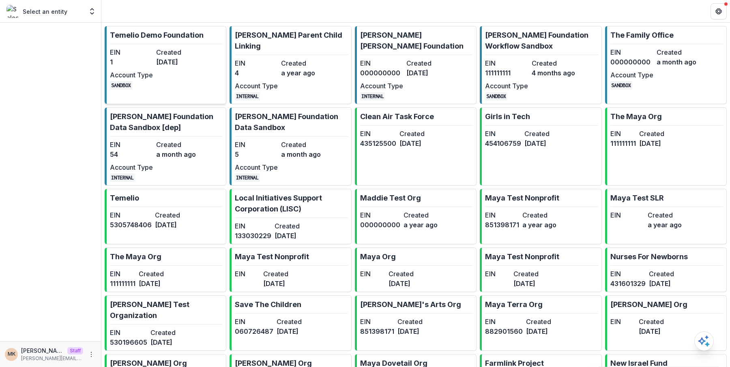 The image size is (730, 367). Describe the element at coordinates (397, 116) in the screenshot. I see `p: Clean Air Task Force` at that location.